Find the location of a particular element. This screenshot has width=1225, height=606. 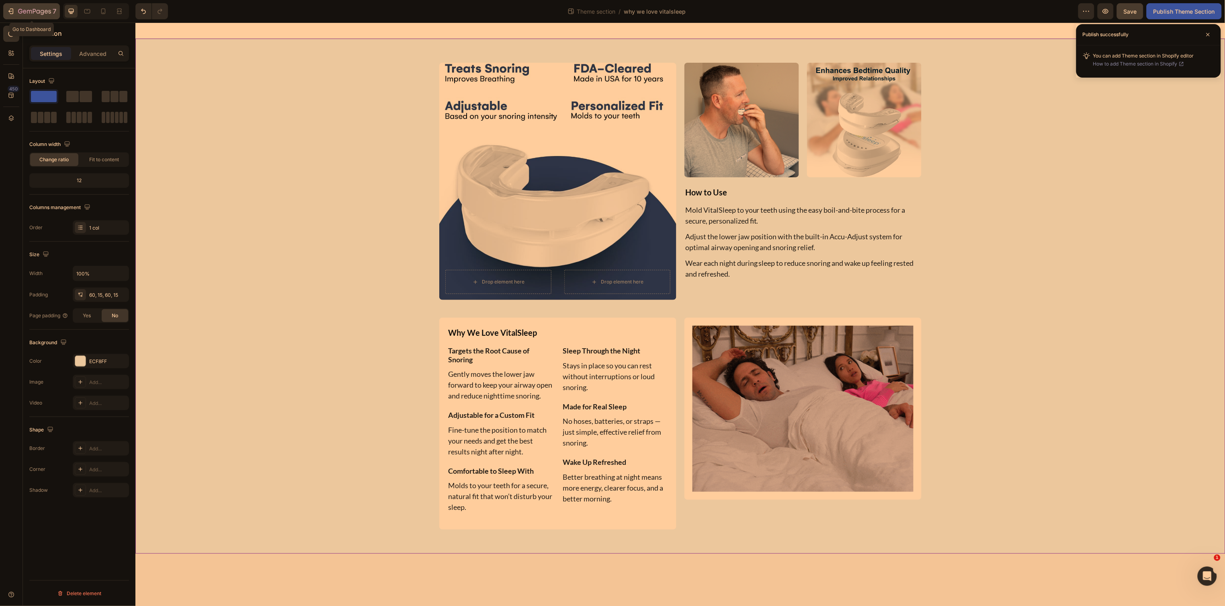

p: Molds to your teeth for a secure, natural fit that won’t disturb your sleep. is located at coordinates (365, 474).